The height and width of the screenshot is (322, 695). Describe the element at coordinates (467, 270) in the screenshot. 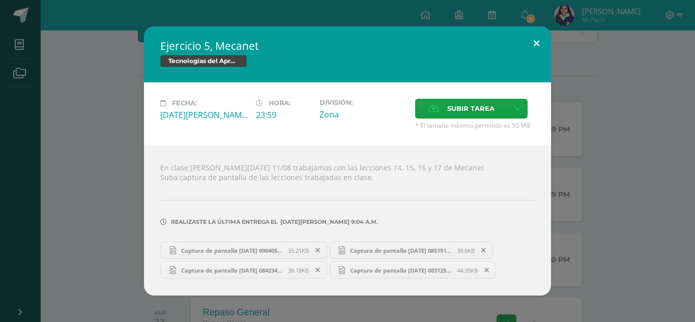

I see `span: 44.35KB` at that location.